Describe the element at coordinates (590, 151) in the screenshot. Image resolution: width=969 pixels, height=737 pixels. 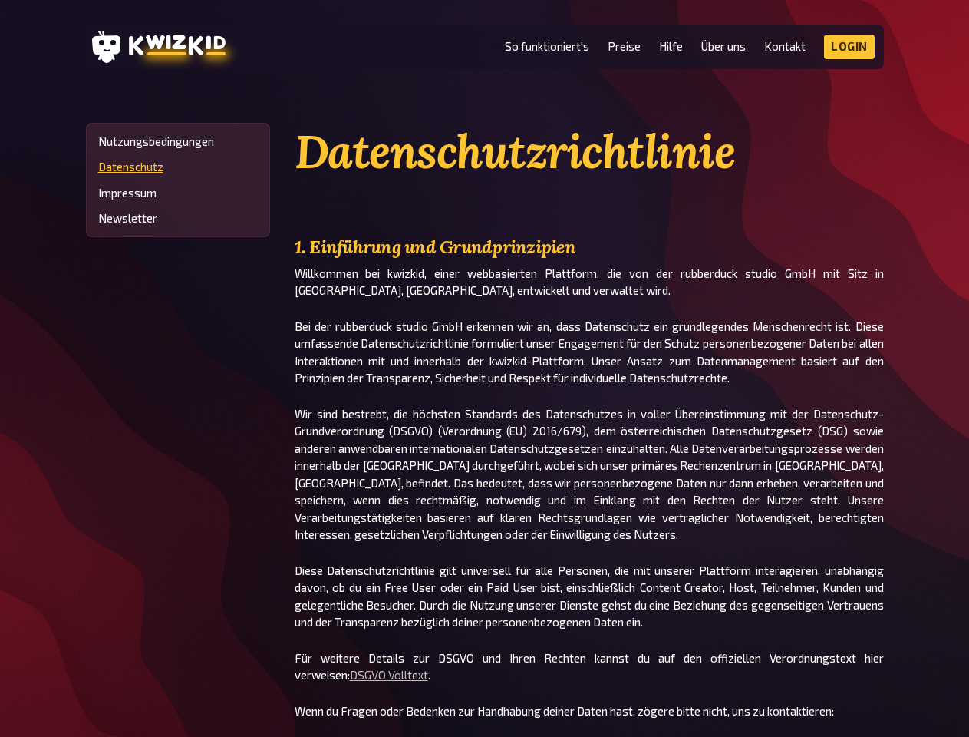
I see `h1: Datenschutz­richtlinie` at that location.